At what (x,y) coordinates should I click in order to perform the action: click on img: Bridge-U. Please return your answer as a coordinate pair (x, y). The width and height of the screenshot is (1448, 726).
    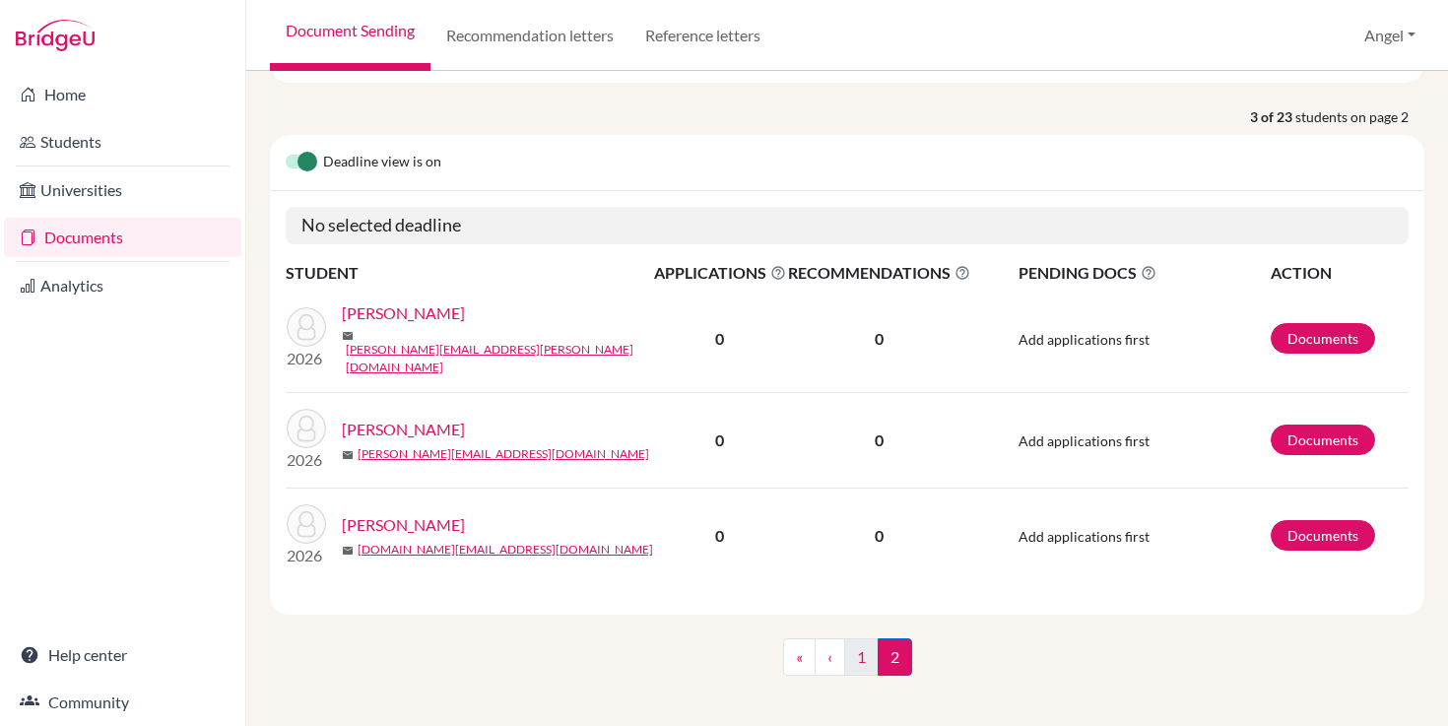
    Looking at the image, I should click on (55, 35).